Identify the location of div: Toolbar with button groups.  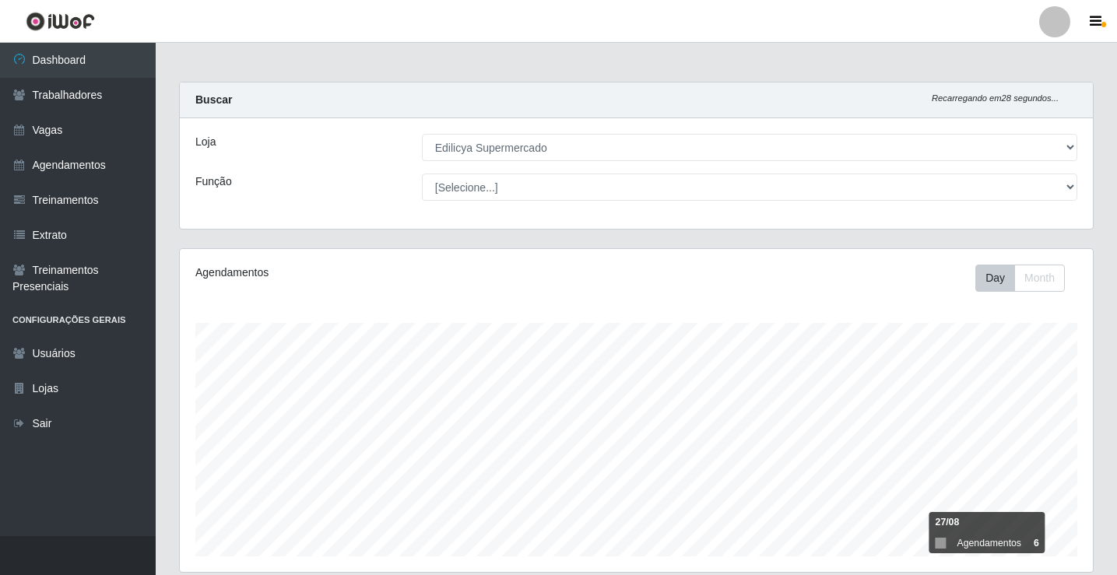
(1026, 278).